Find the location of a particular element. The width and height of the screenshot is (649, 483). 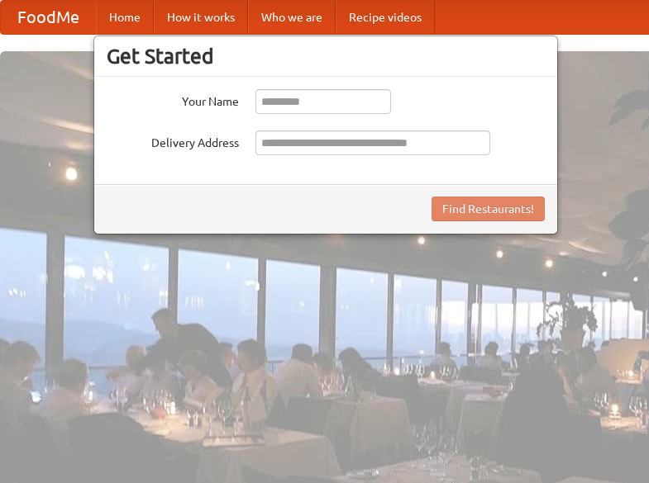

label: Your Name is located at coordinates (173, 99).